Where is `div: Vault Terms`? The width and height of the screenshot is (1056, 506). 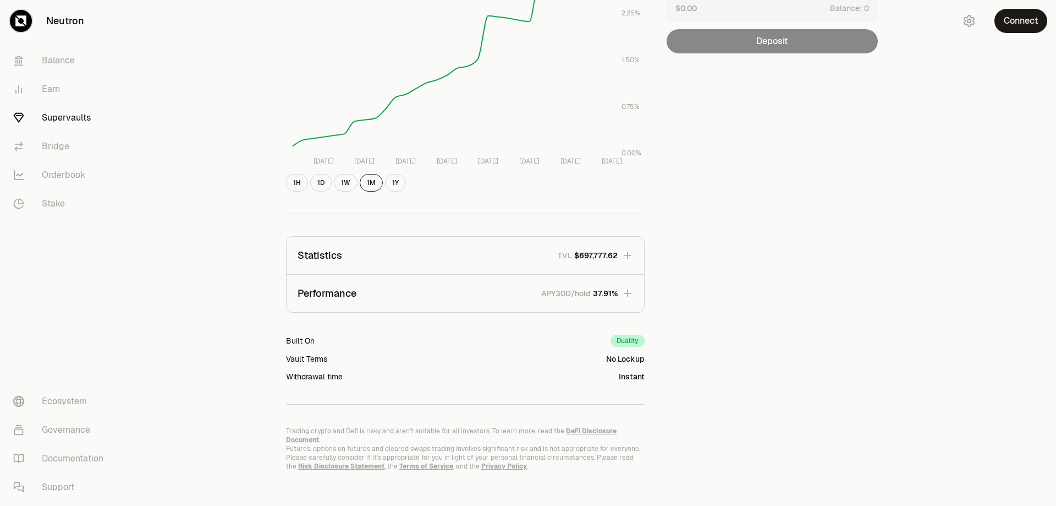
div: Vault Terms is located at coordinates (306, 359).